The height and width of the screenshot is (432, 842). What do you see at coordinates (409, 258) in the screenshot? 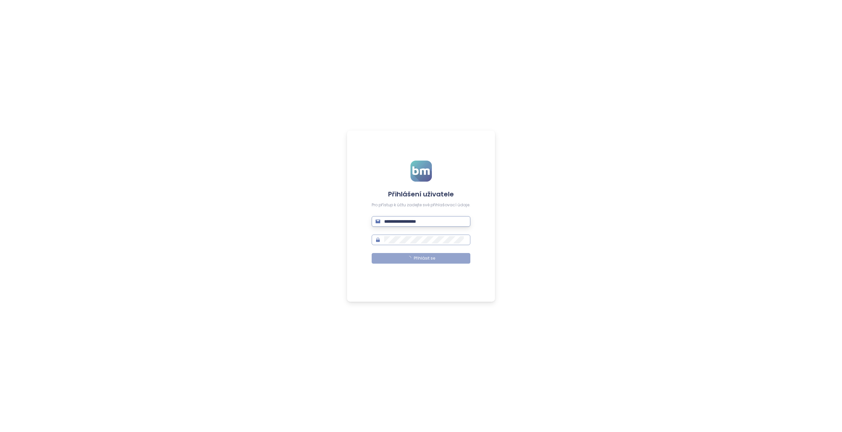
I see `span: loading` at bounding box center [409, 258].